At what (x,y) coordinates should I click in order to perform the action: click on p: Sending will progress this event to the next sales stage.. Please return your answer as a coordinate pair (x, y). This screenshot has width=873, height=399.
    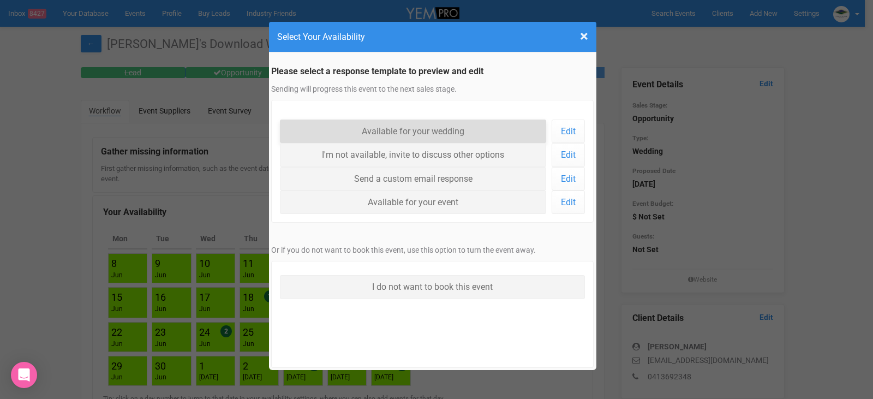
    Looking at the image, I should click on (433, 89).